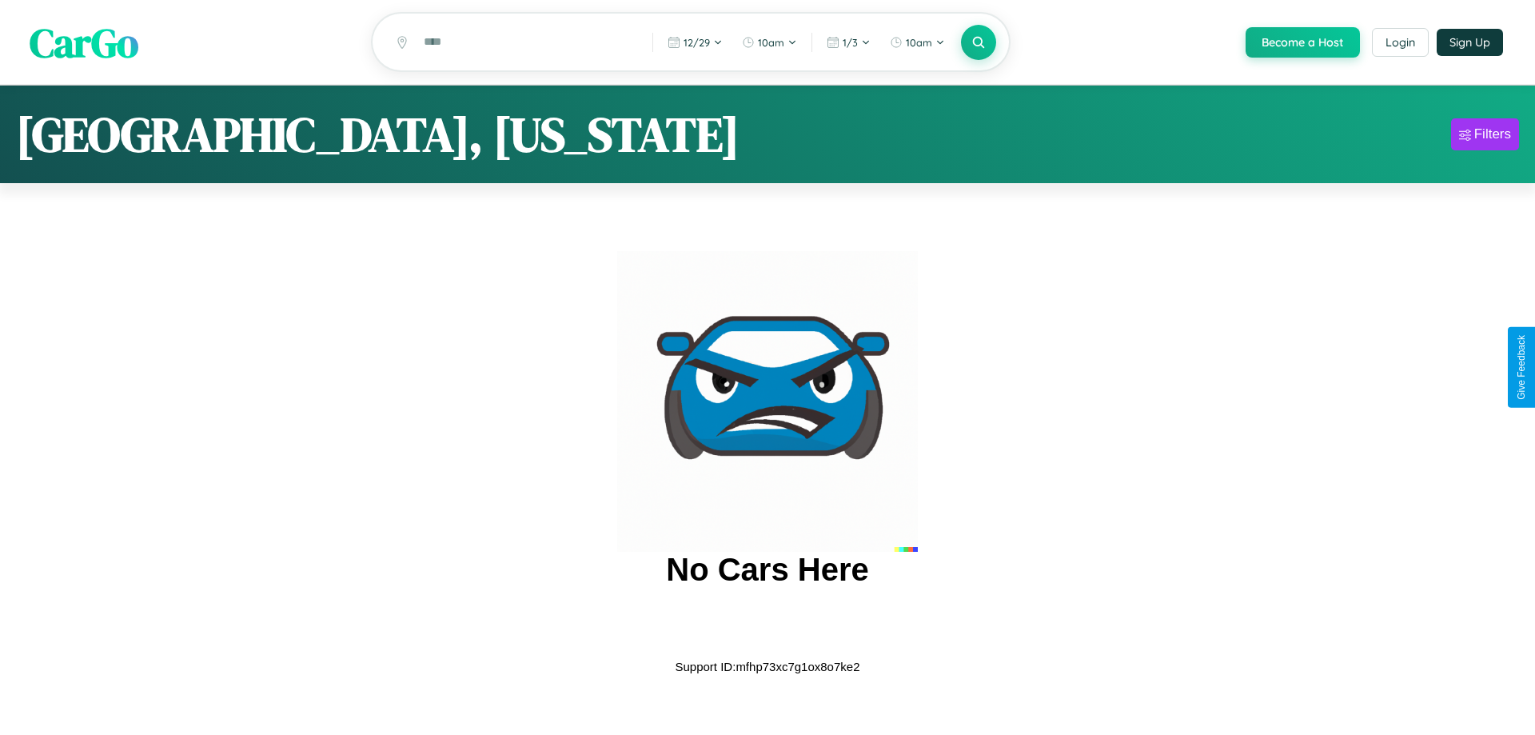  Describe the element at coordinates (1400, 42) in the screenshot. I see `button: Login` at that location.